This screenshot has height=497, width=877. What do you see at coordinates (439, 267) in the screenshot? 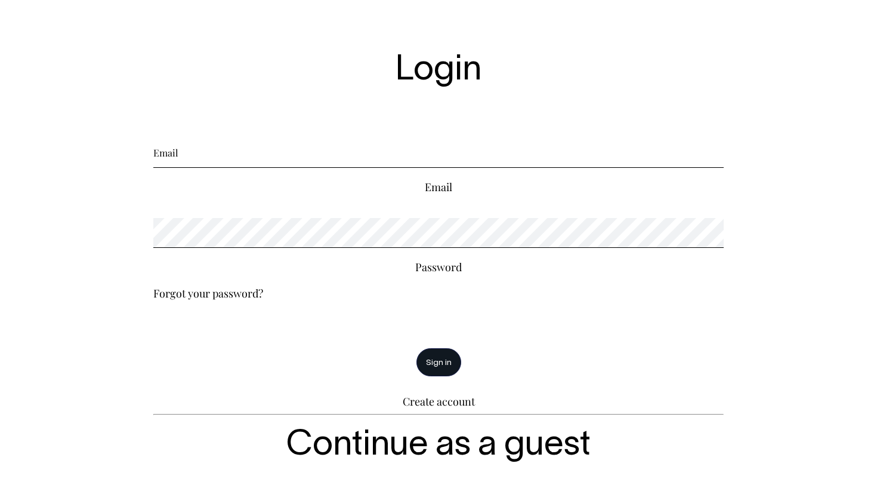
I see `label: Password` at bounding box center [439, 267].